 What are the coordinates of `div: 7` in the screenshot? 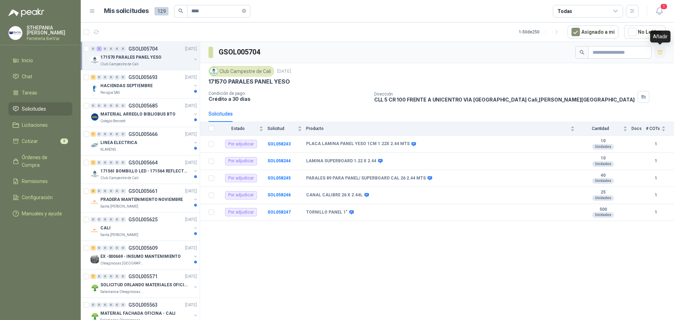 It's located at (93, 276).